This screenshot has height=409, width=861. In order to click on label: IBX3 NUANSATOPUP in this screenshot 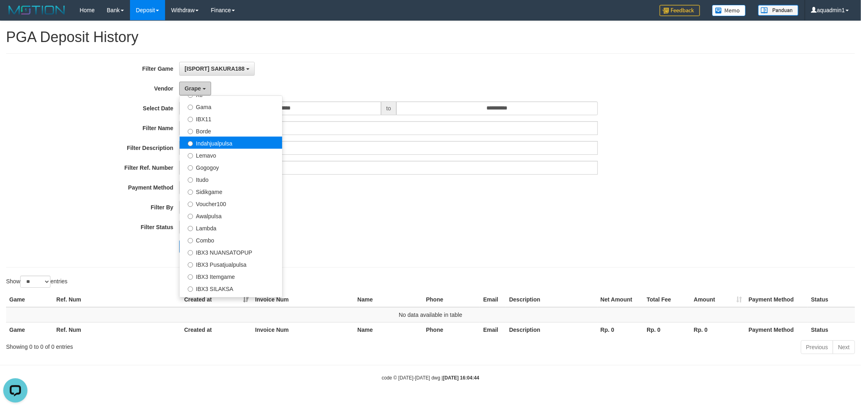, I will do `click(231, 252)`.